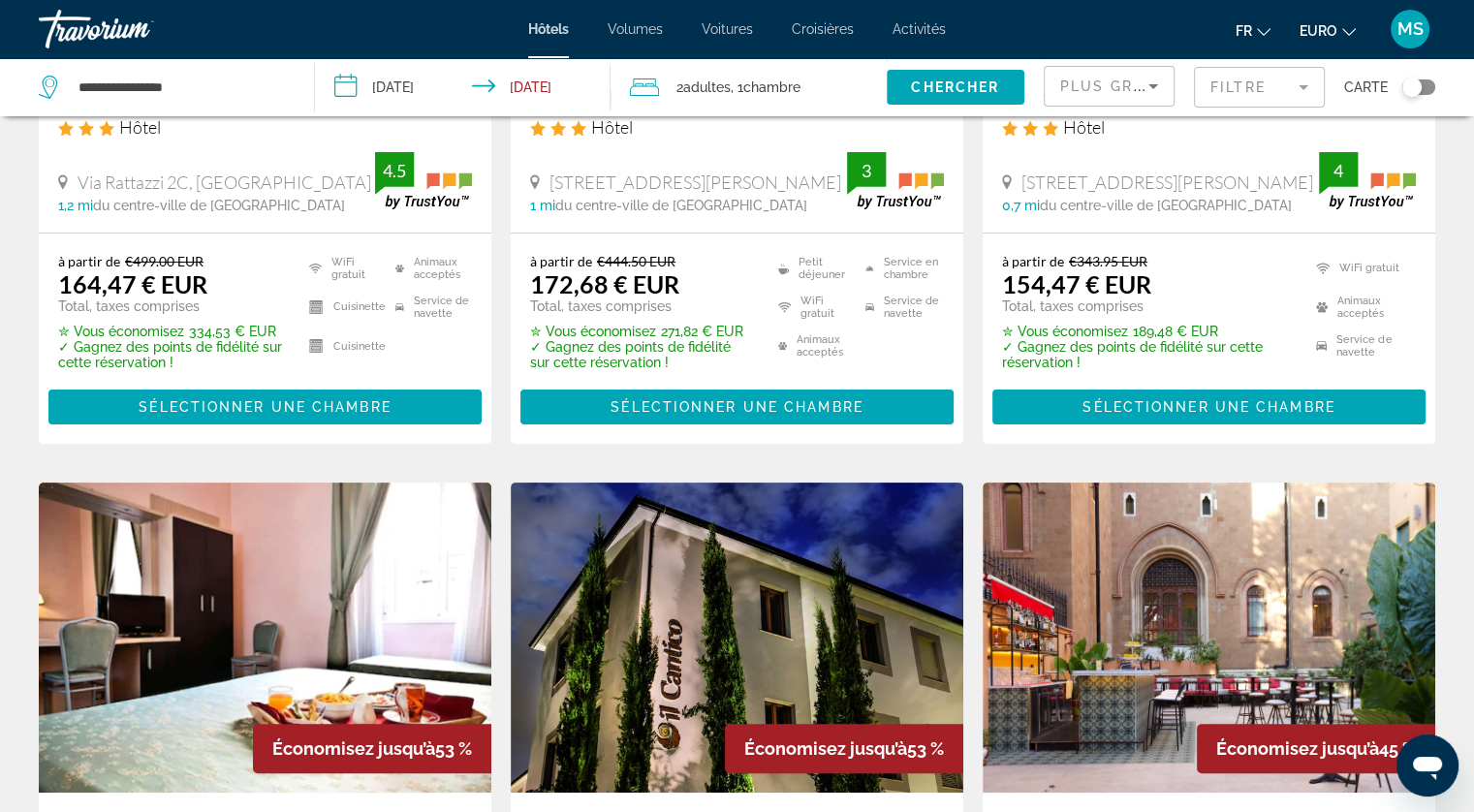 The height and width of the screenshot is (812, 1474). Describe the element at coordinates (737, 88) in the screenshot. I see `font: , 1` at that location.